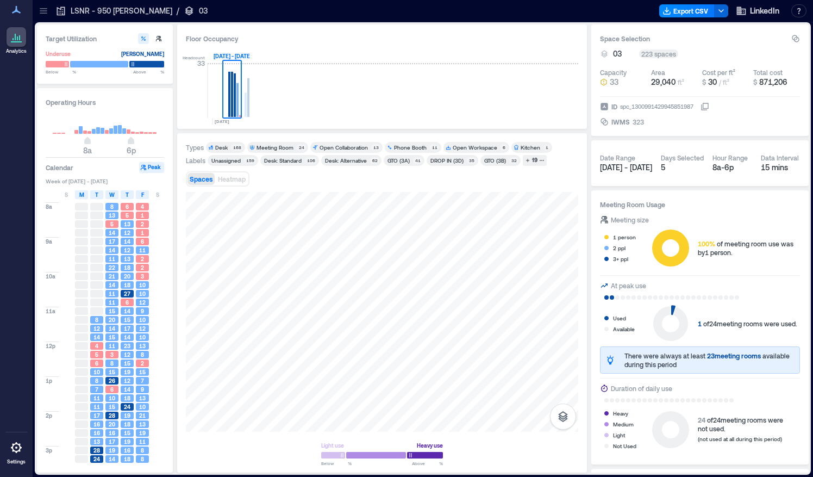 This screenshot has height=477, width=813. Describe the element at coordinates (112, 267) in the screenshot. I see `span: 22` at that location.